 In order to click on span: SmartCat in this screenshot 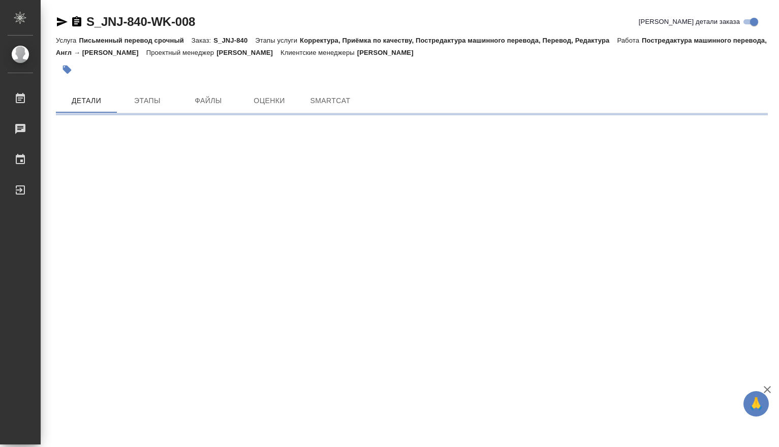, I will do `click(330, 101)`.